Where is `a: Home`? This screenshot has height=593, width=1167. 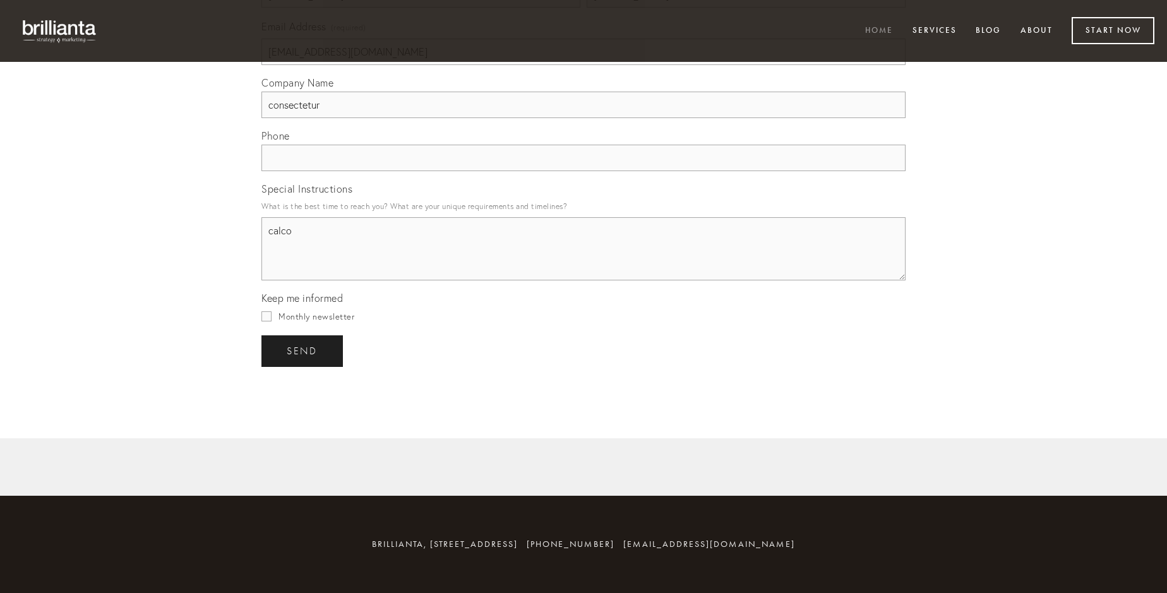
a: Home is located at coordinates (879, 31).